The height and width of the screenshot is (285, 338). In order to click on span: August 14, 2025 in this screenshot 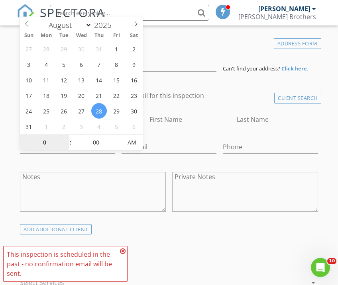, I will do `click(99, 80)`.